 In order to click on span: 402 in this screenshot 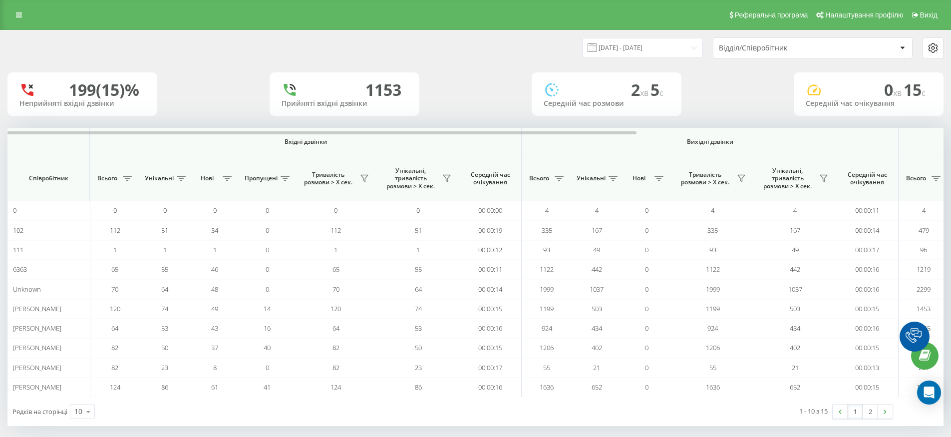, I will do `click(795, 347)`.